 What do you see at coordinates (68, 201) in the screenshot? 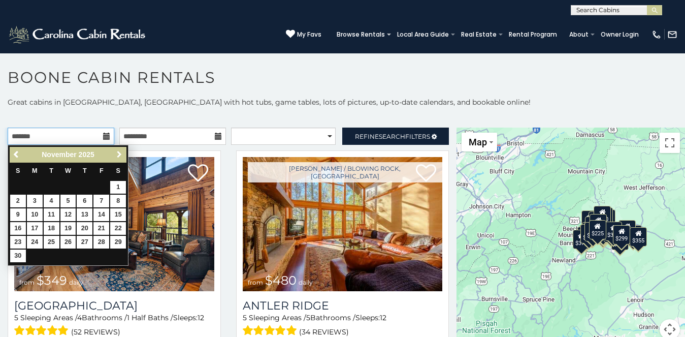
I see `a: 5` at bounding box center [68, 201].